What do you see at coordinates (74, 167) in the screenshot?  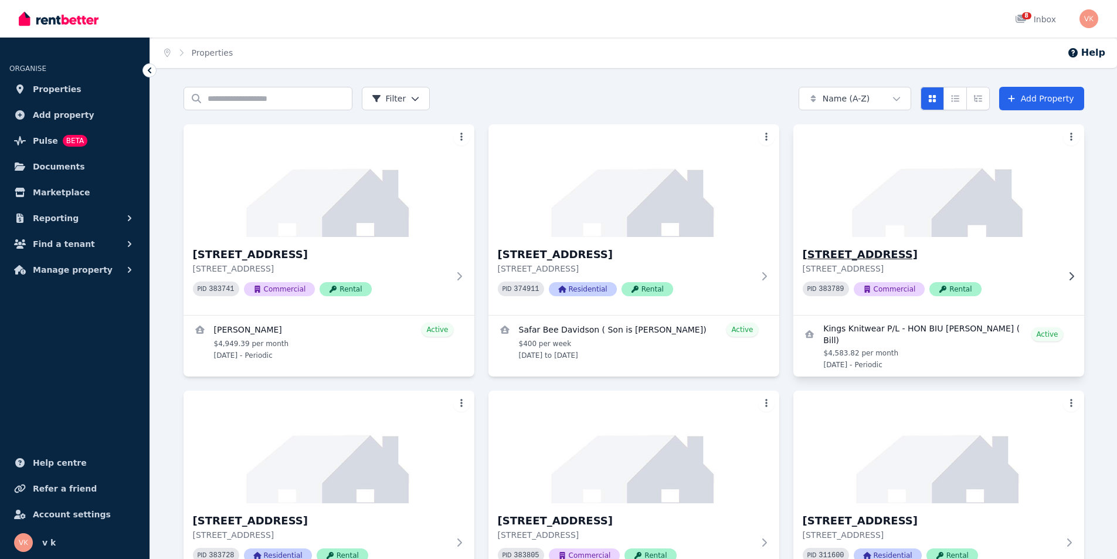 I see `a: Documents` at bounding box center [74, 167].